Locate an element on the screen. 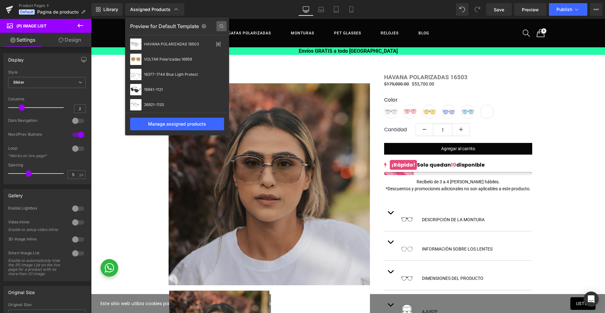  div: *Works on live page* is located at coordinates (37, 156).